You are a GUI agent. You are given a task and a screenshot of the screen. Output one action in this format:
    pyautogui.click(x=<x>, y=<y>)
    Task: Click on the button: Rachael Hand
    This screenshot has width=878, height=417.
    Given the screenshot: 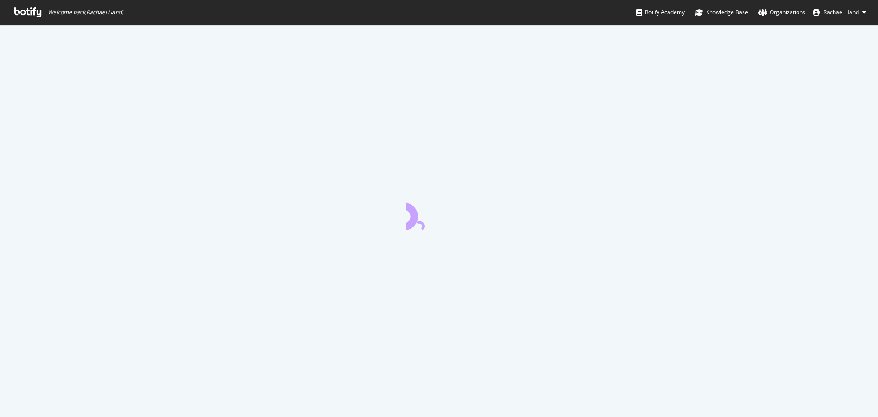 What is the action you would take?
    pyautogui.click(x=839, y=12)
    